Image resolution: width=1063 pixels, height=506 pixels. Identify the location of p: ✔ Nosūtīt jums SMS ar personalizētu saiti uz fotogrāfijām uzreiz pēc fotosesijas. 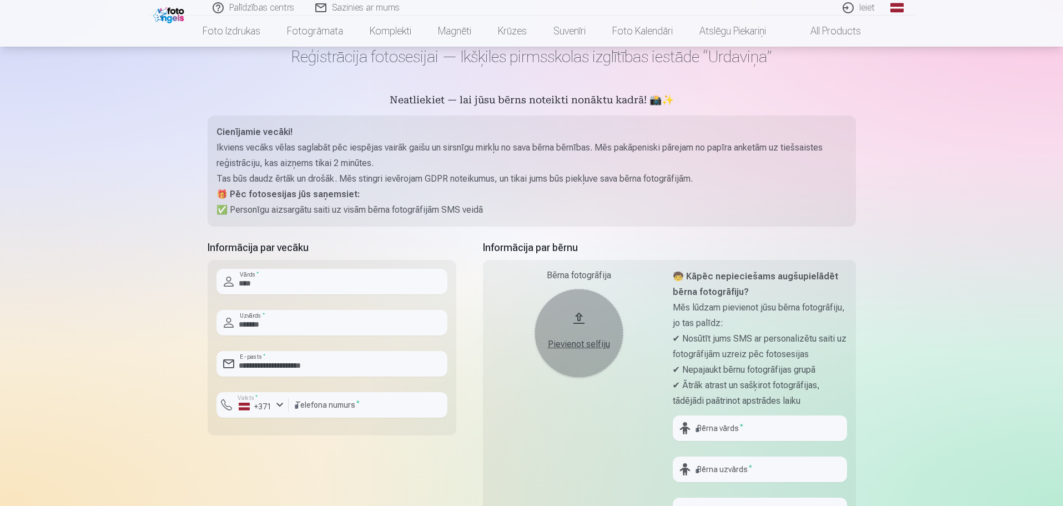
(760, 346).